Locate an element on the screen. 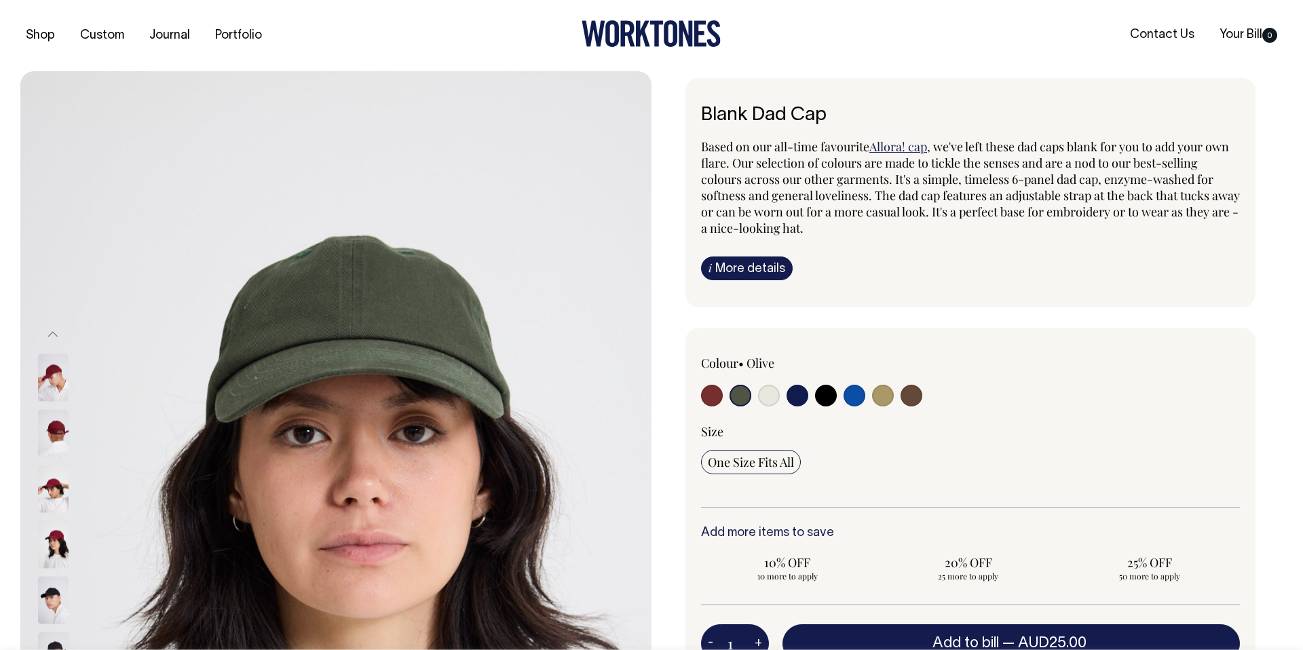 Image resolution: width=1303 pixels, height=650 pixels. input: 10% OFF 10 more to apply is located at coordinates (787, 568).